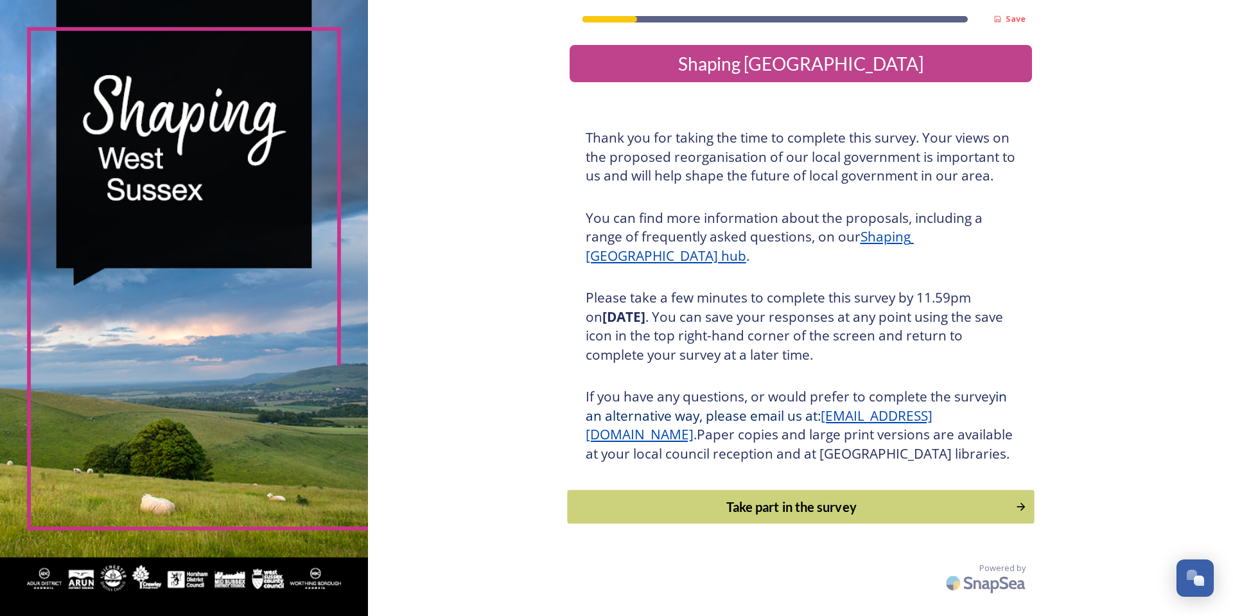 The height and width of the screenshot is (616, 1233). I want to click on span: in an alternative way, please email us at:, so click(798, 406).